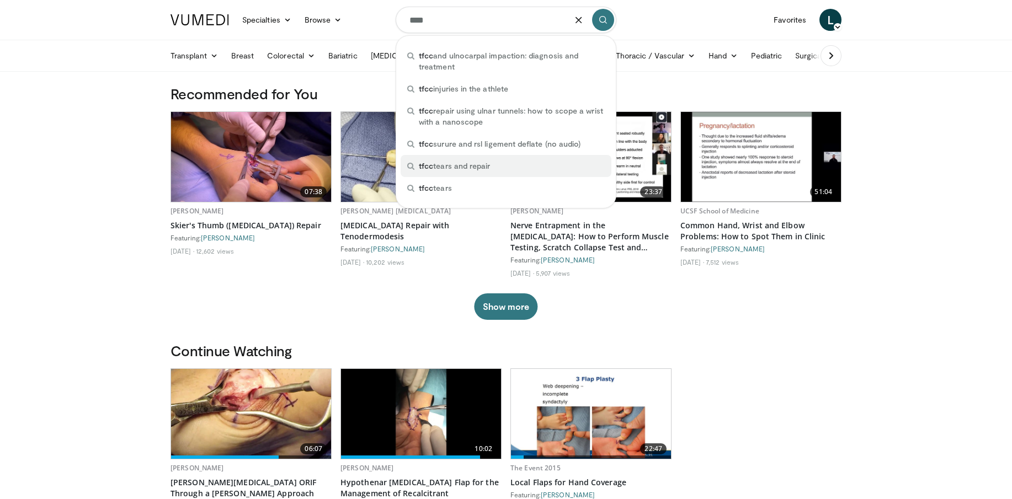 This screenshot has height=499, width=1012. Describe the element at coordinates (251, 157) in the screenshot. I see `img: cf79e27c-792e-4c6a-b4db-18d0e20cfc31.620x360_q85_upscale.jpg` at that location.